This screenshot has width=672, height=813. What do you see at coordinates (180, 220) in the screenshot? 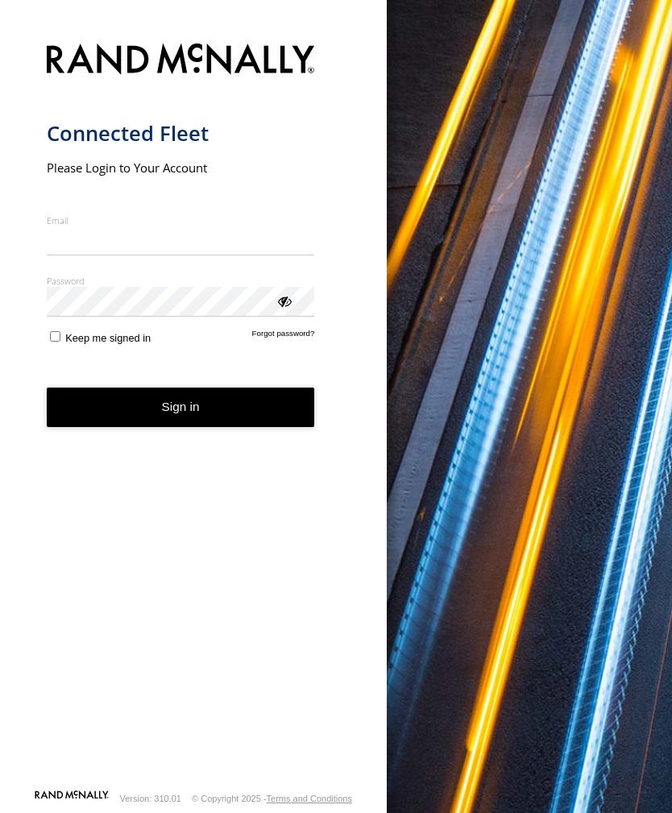
I see `label: Email` at bounding box center [180, 220].